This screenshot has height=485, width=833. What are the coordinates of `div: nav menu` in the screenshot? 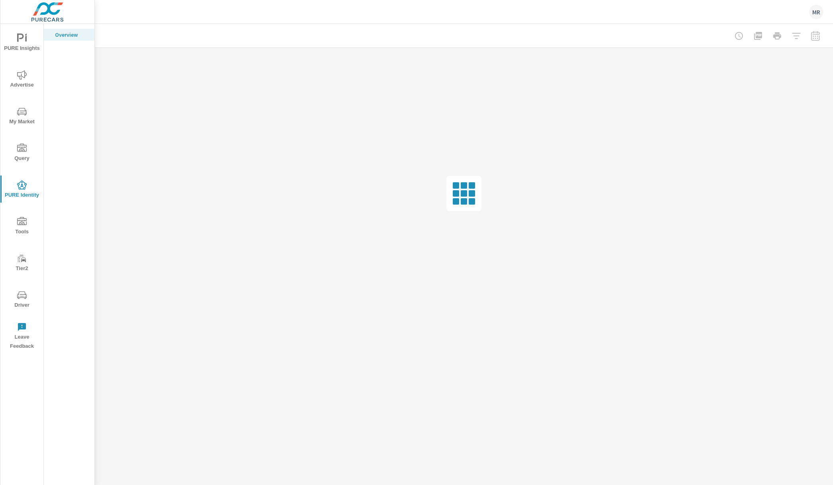 It's located at (22, 189).